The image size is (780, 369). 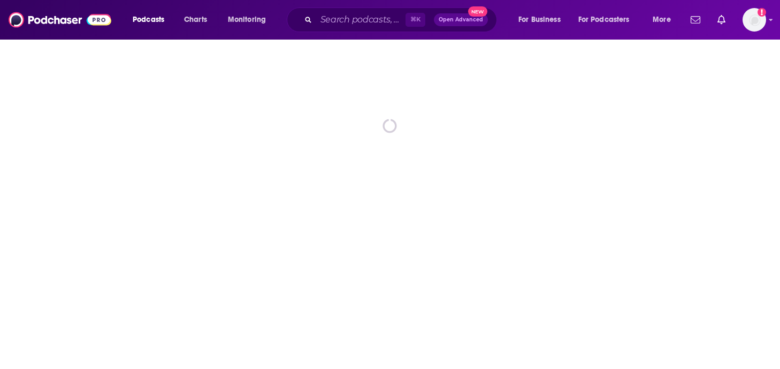 I want to click on span: Charts, so click(x=195, y=20).